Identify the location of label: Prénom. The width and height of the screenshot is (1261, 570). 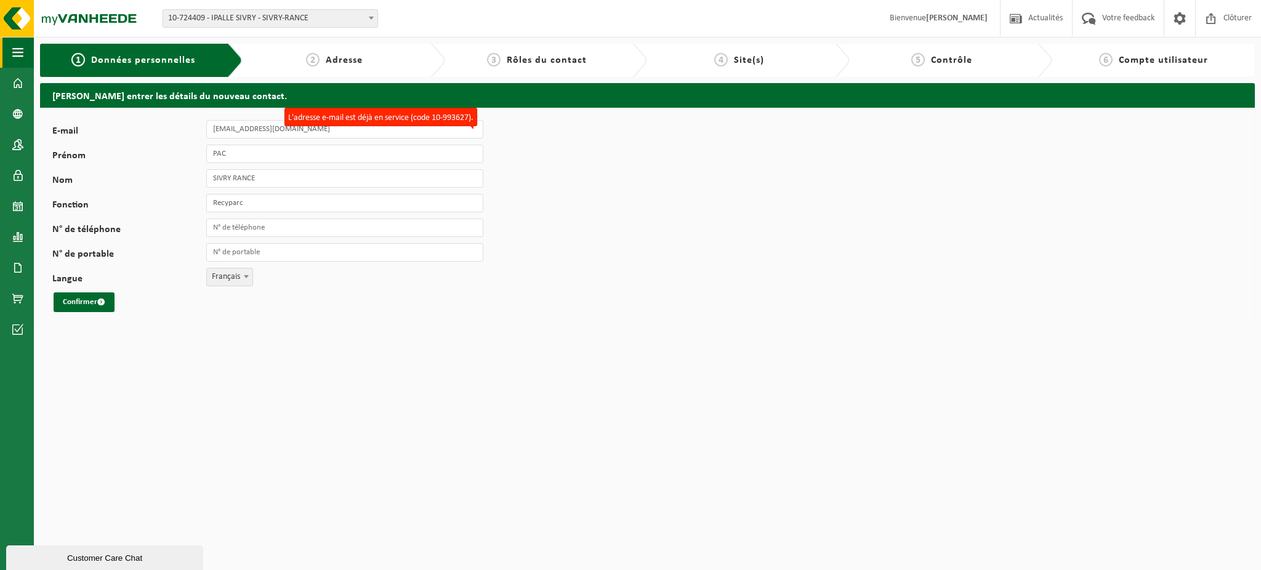
(129, 157).